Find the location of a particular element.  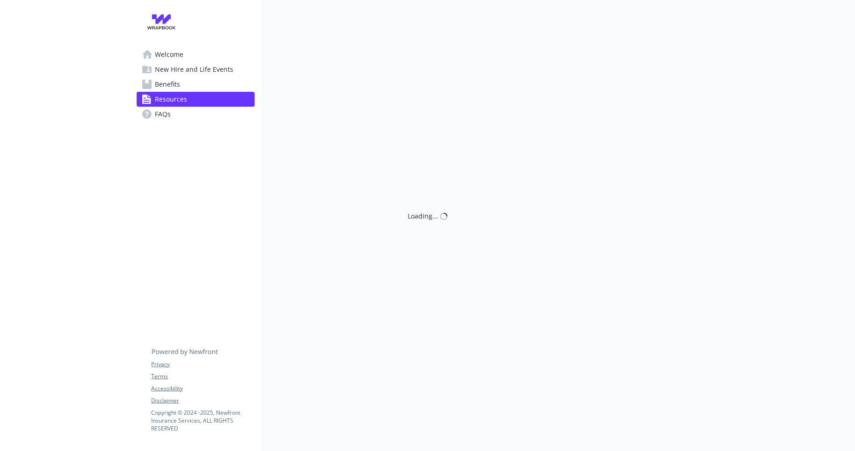

a: Benefits is located at coordinates (195, 84).